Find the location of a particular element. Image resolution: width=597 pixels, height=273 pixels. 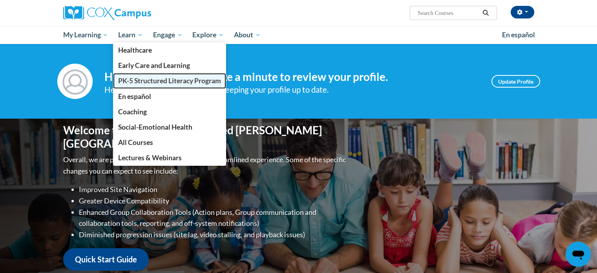

li: Enhanced Group Collaboration Tools (Action plans, Group communication and collaboration tools, re... is located at coordinates (213, 218).